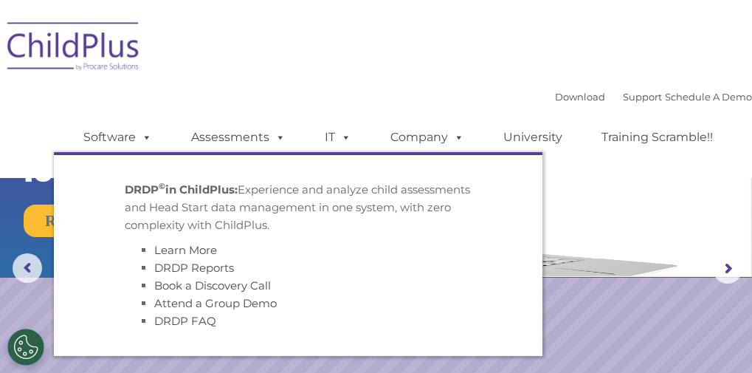 The height and width of the screenshot is (373, 752). I want to click on a: Support, so click(642, 97).